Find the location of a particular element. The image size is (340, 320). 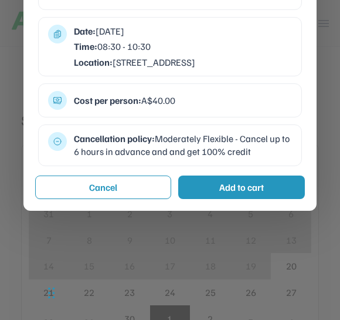

strong: Cancellation policy: is located at coordinates (114, 138).